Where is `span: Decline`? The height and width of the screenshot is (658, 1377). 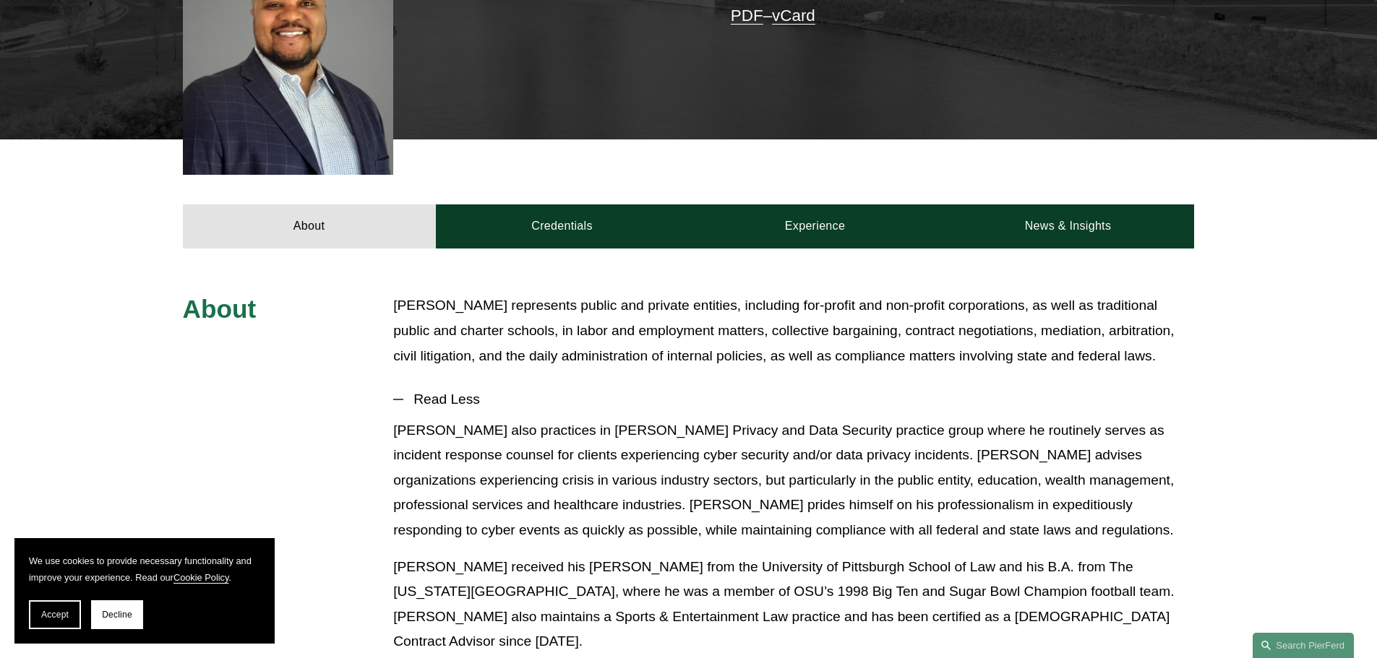 span: Decline is located at coordinates (117, 615).